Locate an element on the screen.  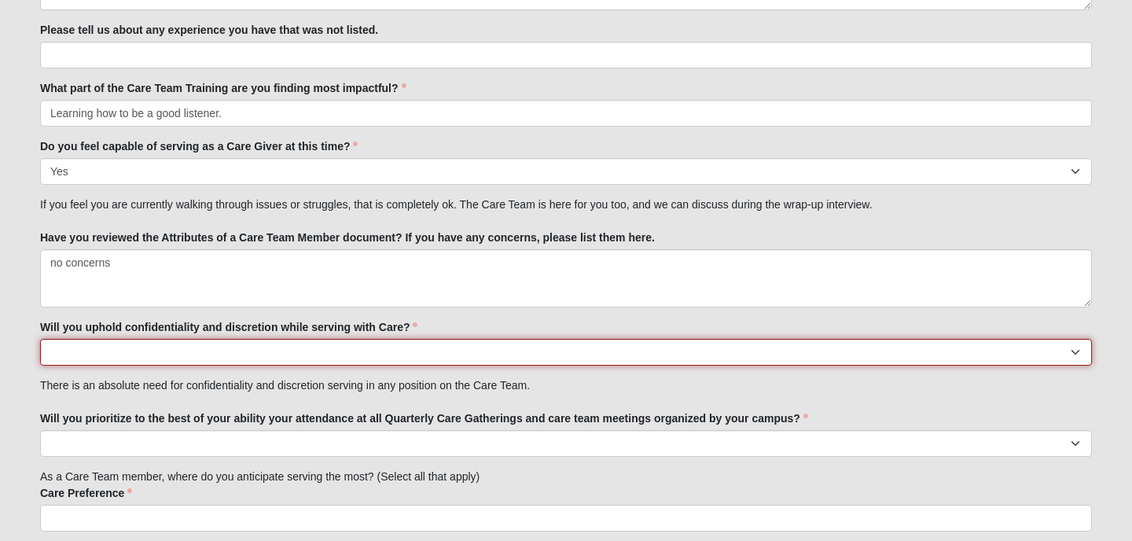
label: Please tell us about any experience you have that was not listed. is located at coordinates (209, 30).